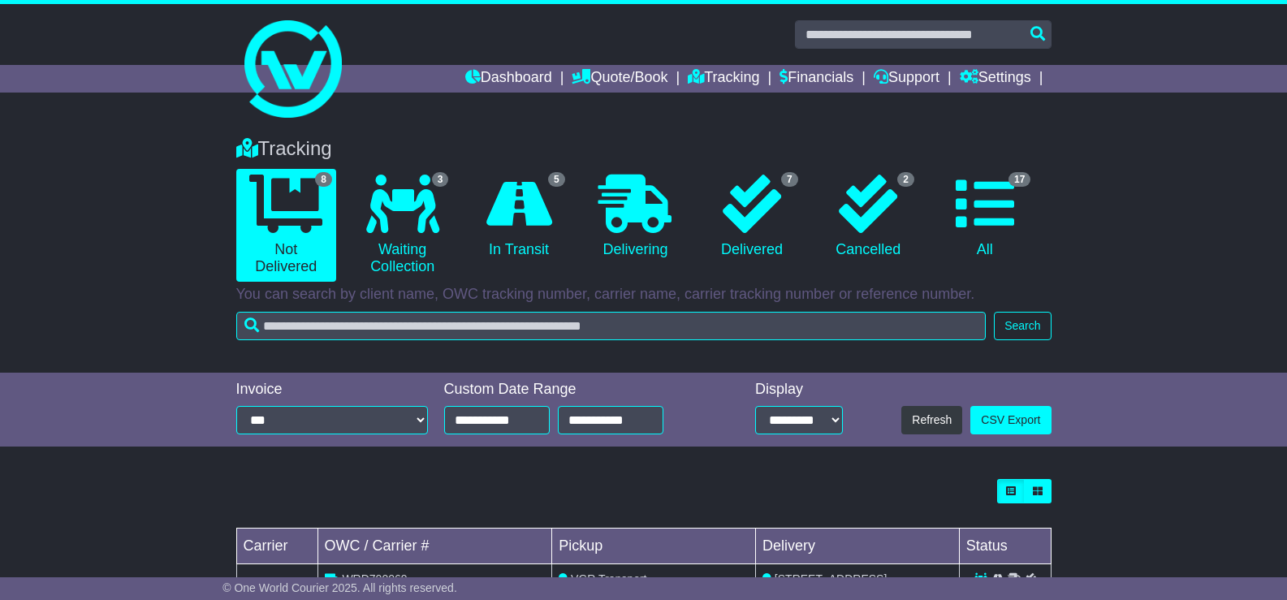  What do you see at coordinates (434, 546) in the screenshot?
I see `td: OWC / Carrier #` at bounding box center [434, 546].